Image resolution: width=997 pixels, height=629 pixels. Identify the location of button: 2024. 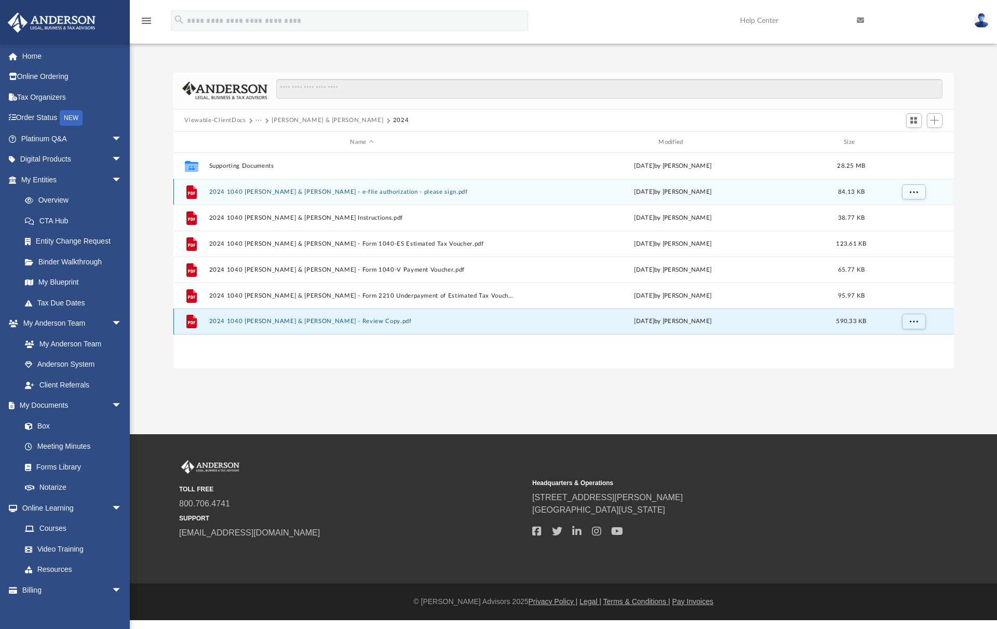
(401, 120).